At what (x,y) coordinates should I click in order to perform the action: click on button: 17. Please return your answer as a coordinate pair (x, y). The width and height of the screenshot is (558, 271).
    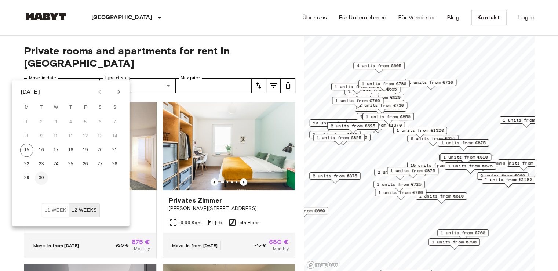
    Looking at the image, I should click on (56, 150).